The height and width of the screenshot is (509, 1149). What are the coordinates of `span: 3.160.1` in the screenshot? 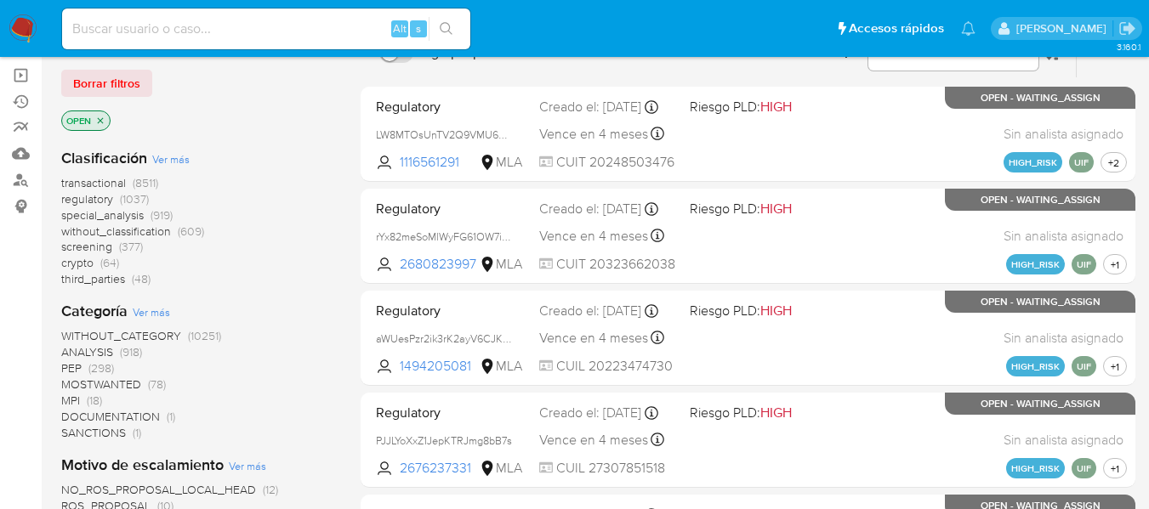 It's located at (1128, 47).